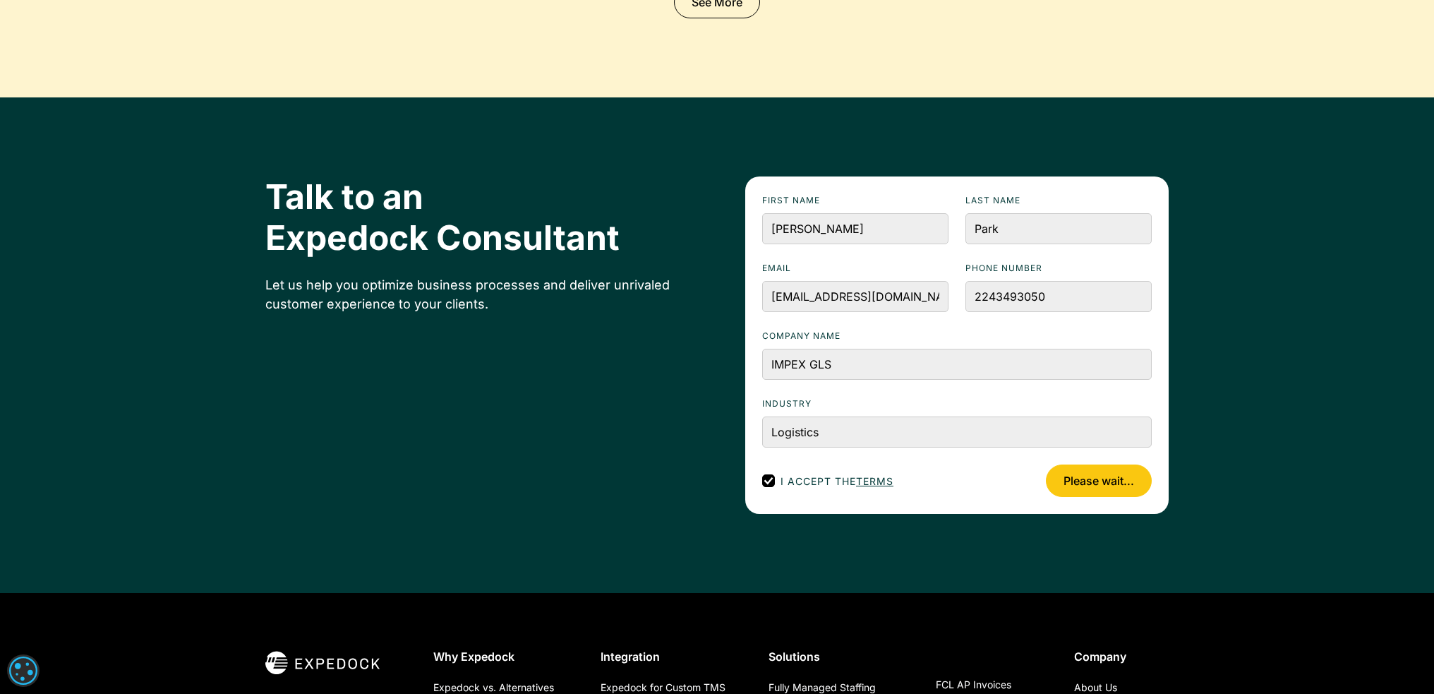 The width and height of the screenshot is (1434, 694). I want to click on form: Footer Contact Form, so click(957, 345).